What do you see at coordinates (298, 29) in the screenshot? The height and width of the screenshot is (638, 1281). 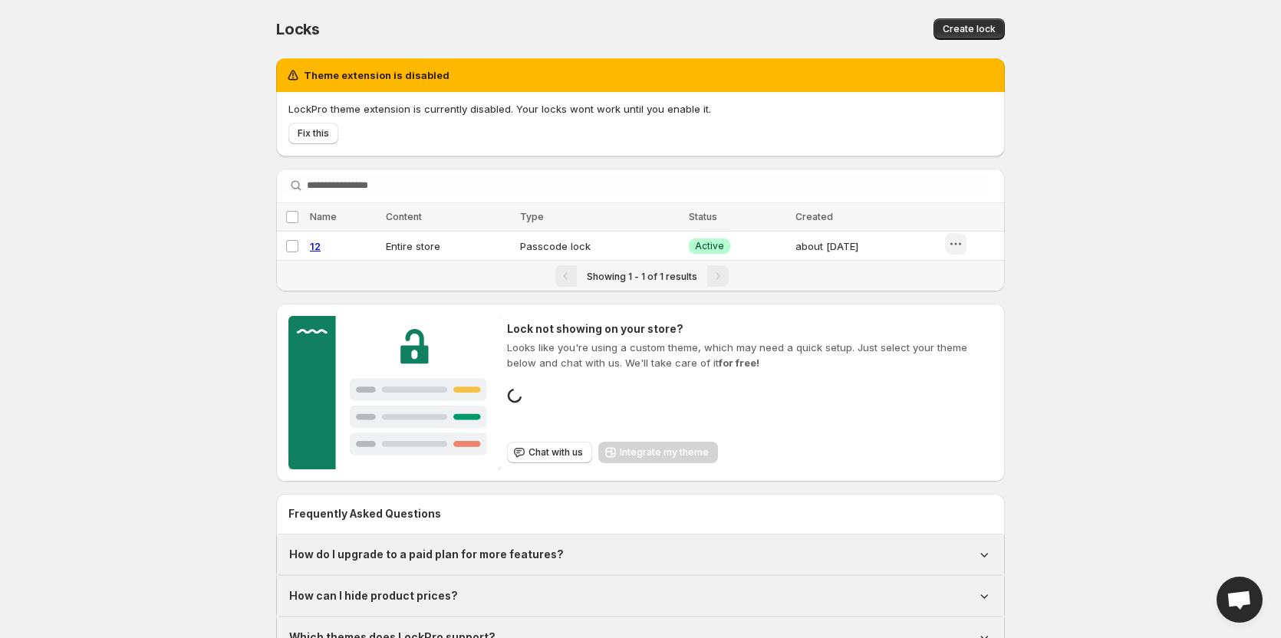 I see `span: Locks` at bounding box center [298, 29].